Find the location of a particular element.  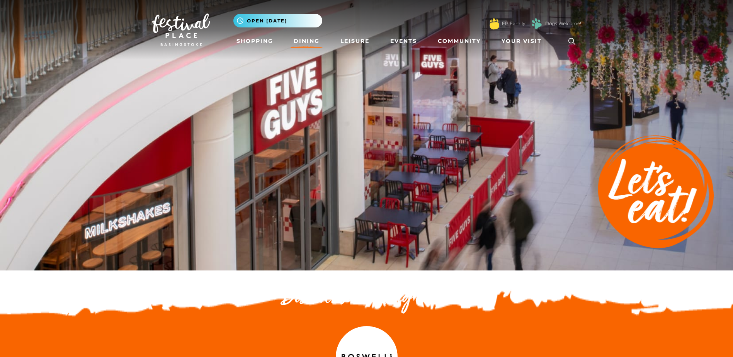

a: Community is located at coordinates (459, 41).